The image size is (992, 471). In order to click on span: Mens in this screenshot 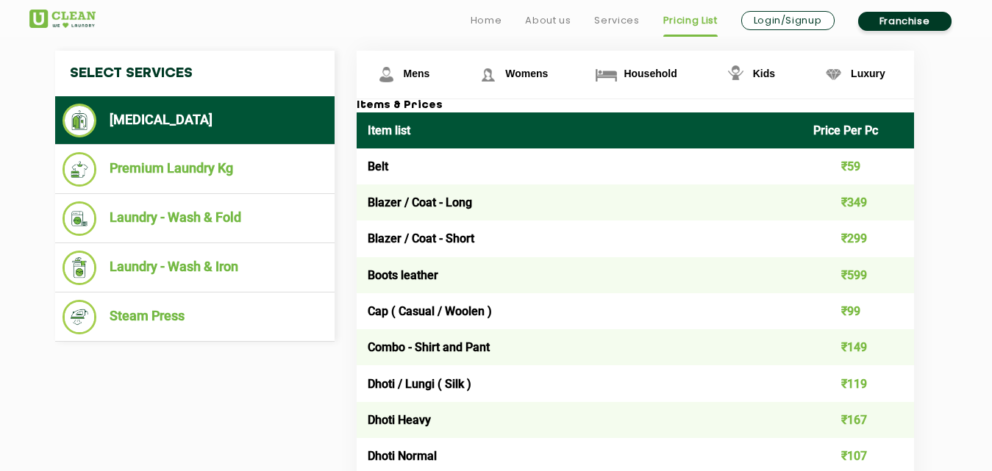, I will do `click(417, 74)`.